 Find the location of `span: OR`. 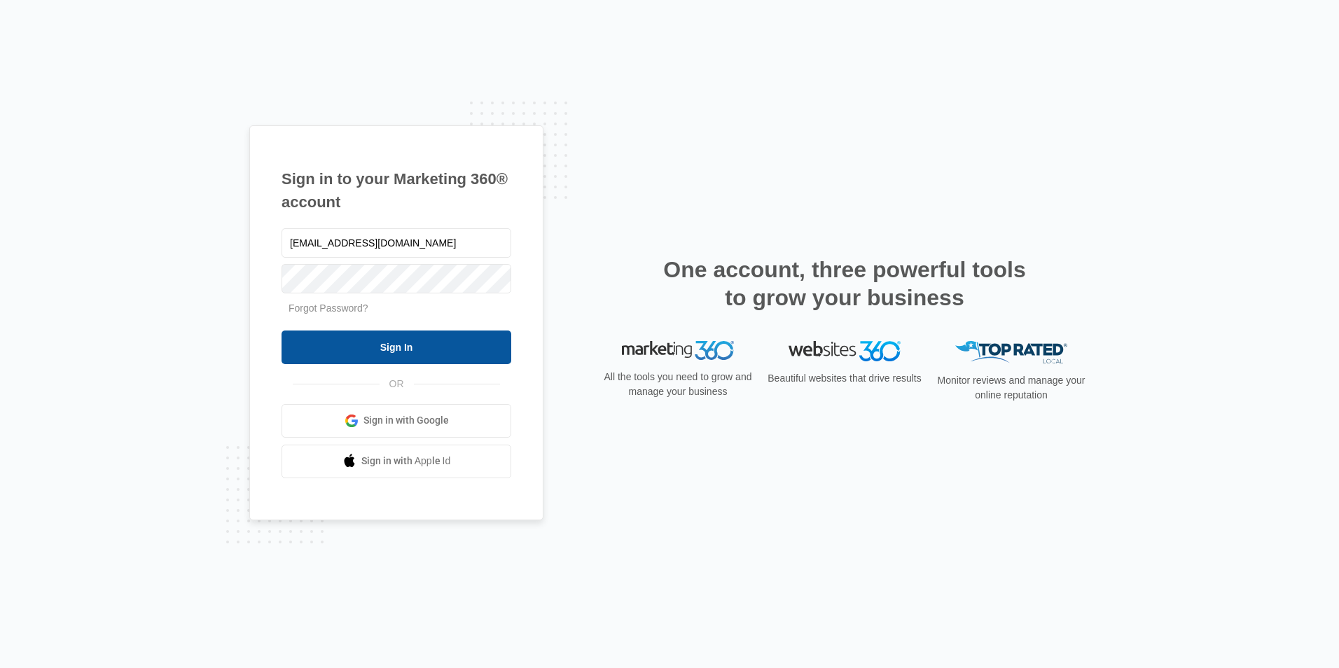

span: OR is located at coordinates (396, 384).